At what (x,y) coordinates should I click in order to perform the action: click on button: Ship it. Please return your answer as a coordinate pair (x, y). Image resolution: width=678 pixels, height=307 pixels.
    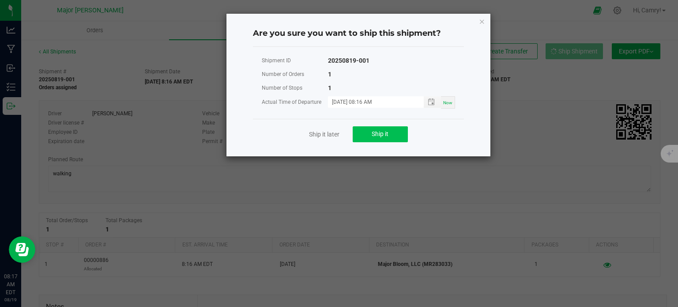
    Looking at the image, I should click on (380, 134).